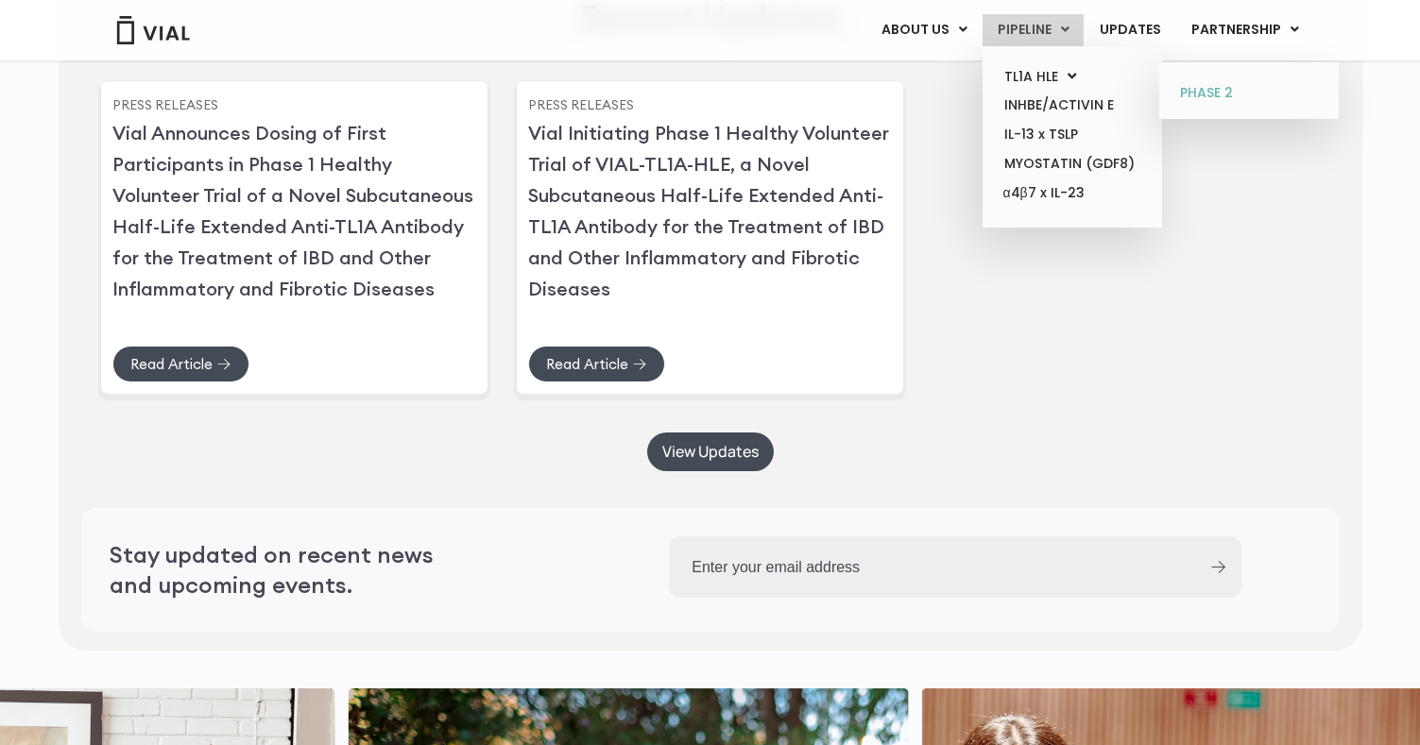 This screenshot has width=1420, height=745. What do you see at coordinates (1071, 134) in the screenshot?
I see `a: IL-13 x TSLP` at bounding box center [1071, 134].